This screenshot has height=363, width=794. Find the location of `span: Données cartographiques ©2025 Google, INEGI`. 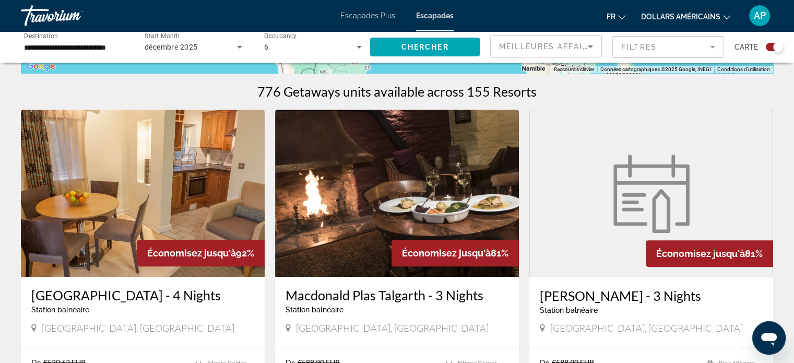

span: Données cartographiques ©2025 Google, INEGI is located at coordinates (655, 69).